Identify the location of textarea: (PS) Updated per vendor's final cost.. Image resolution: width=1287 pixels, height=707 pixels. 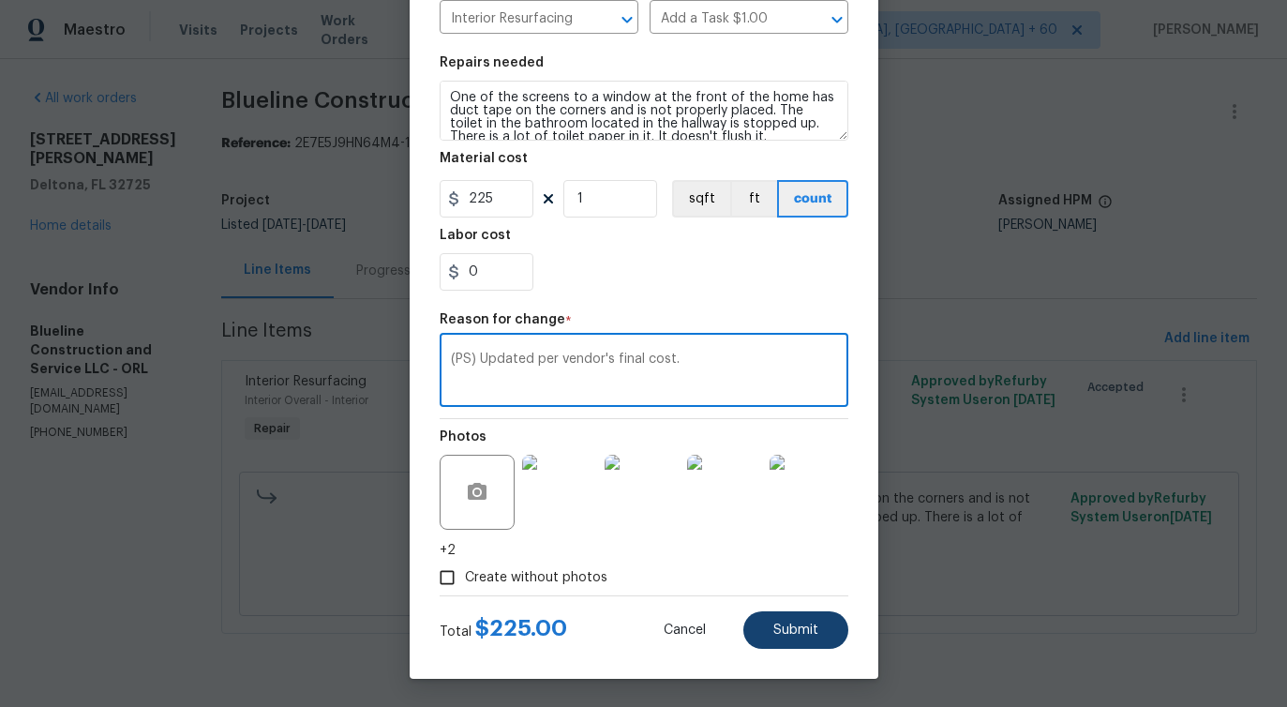
(644, 372).